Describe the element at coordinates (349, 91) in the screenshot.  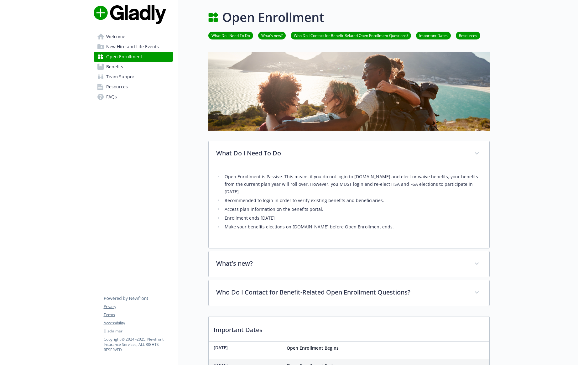
I see `img: open enrollment page banner` at that location.